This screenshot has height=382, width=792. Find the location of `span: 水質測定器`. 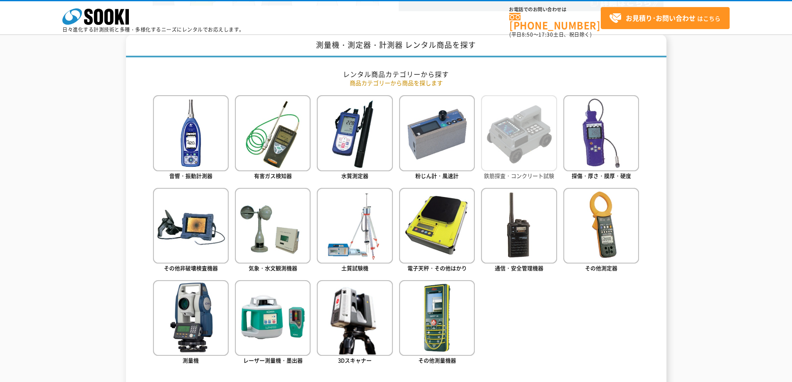

span: 水質測定器 is located at coordinates (355, 175).